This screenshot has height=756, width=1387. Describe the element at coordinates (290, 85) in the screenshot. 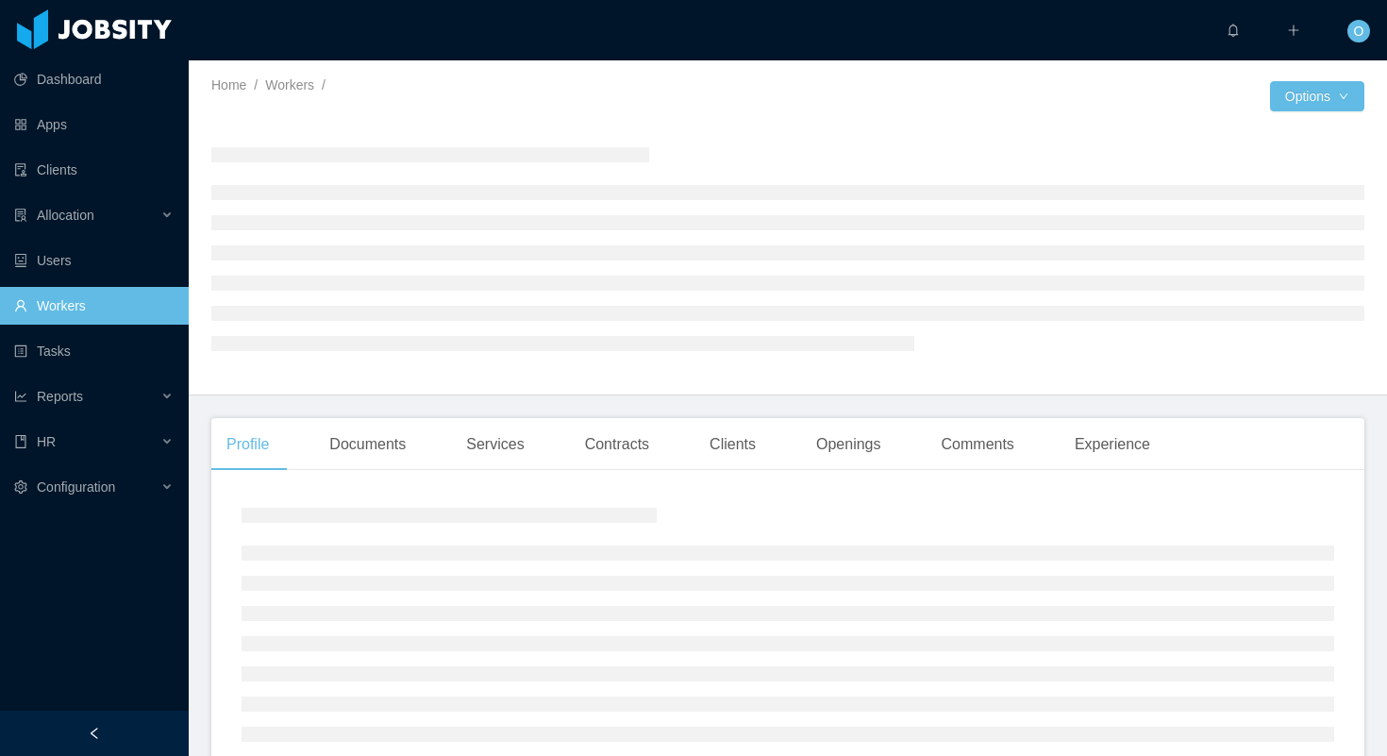

I see `a: Workers` at that location.